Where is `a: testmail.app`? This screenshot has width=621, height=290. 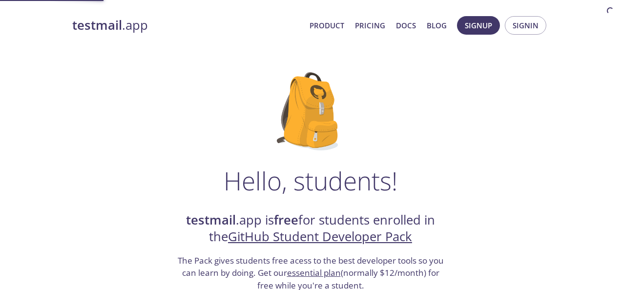 a: testmail.app is located at coordinates (187, 25).